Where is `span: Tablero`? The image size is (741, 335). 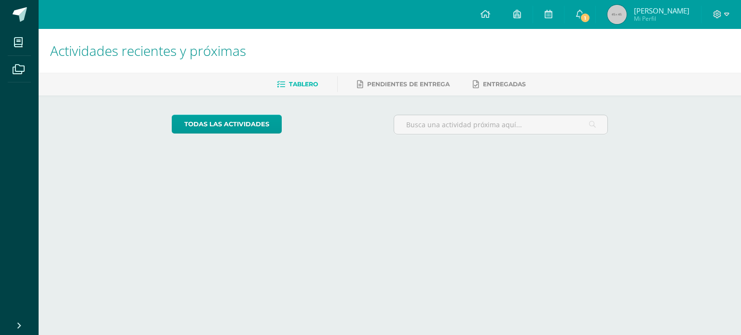
span: Tablero is located at coordinates (303, 84).